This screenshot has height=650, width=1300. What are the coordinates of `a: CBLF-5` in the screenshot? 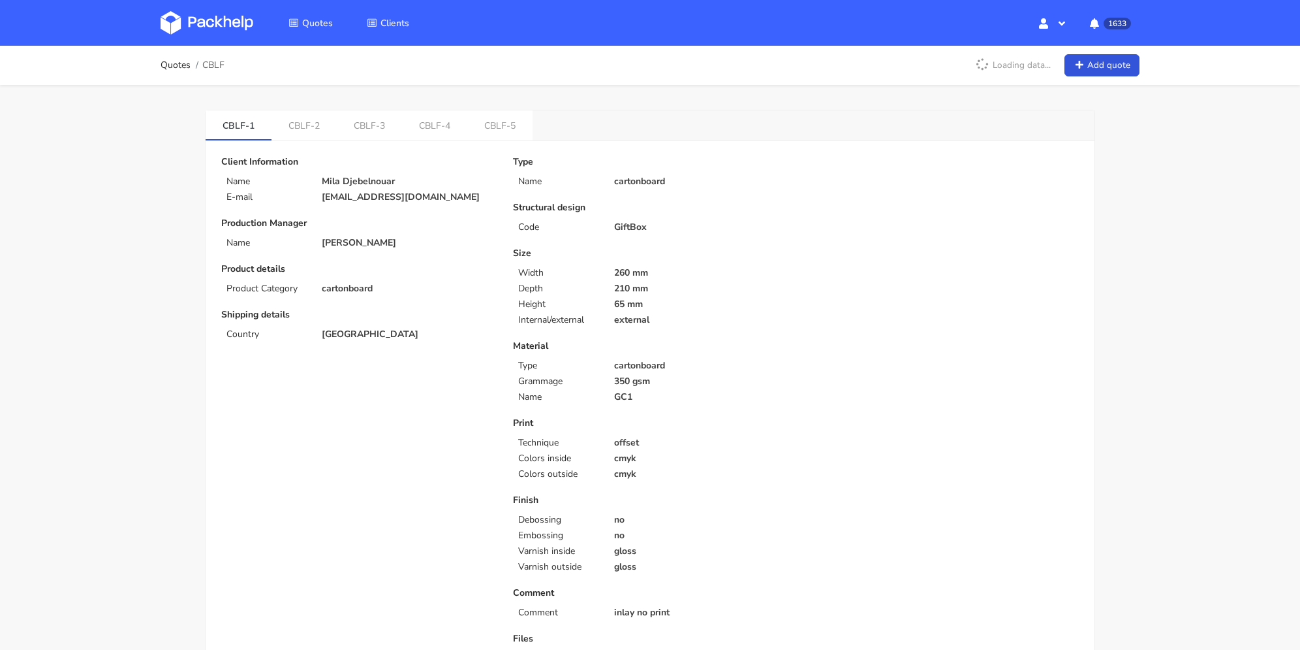 It's located at (500, 125).